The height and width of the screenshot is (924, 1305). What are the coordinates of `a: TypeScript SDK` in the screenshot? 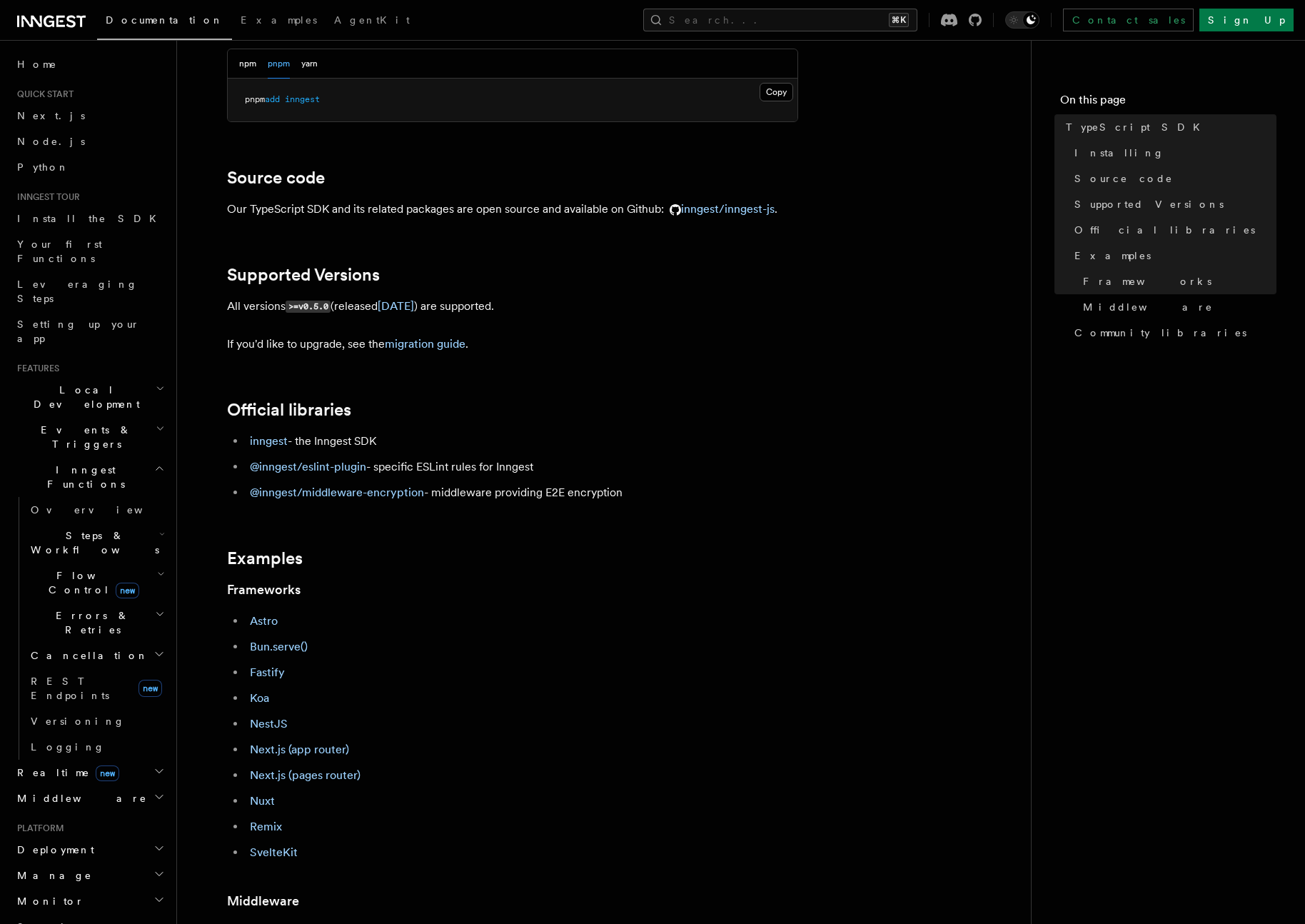 It's located at (1168, 127).